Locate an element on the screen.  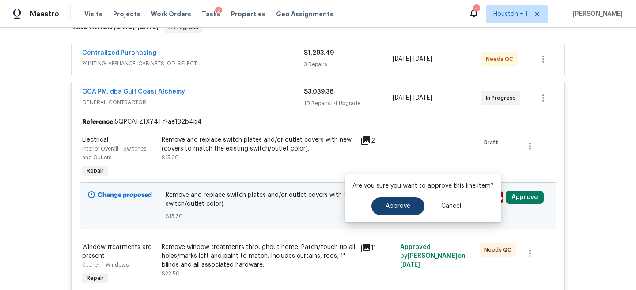
div: 11 is located at coordinates (378, 248).